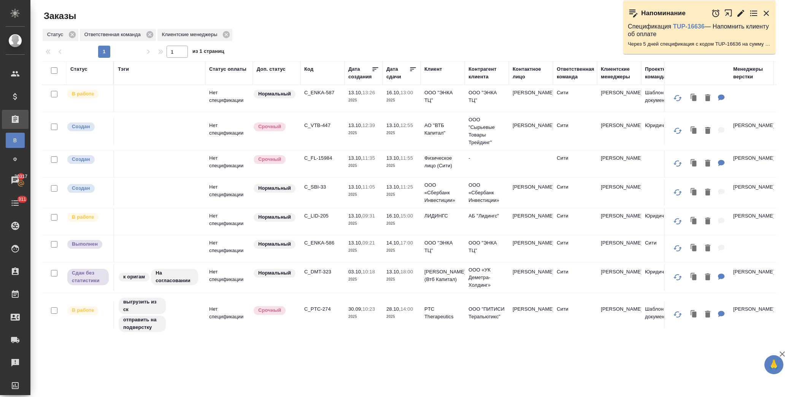  What do you see at coordinates (369, 158) in the screenshot?
I see `p: 11:35` at bounding box center [369, 158].